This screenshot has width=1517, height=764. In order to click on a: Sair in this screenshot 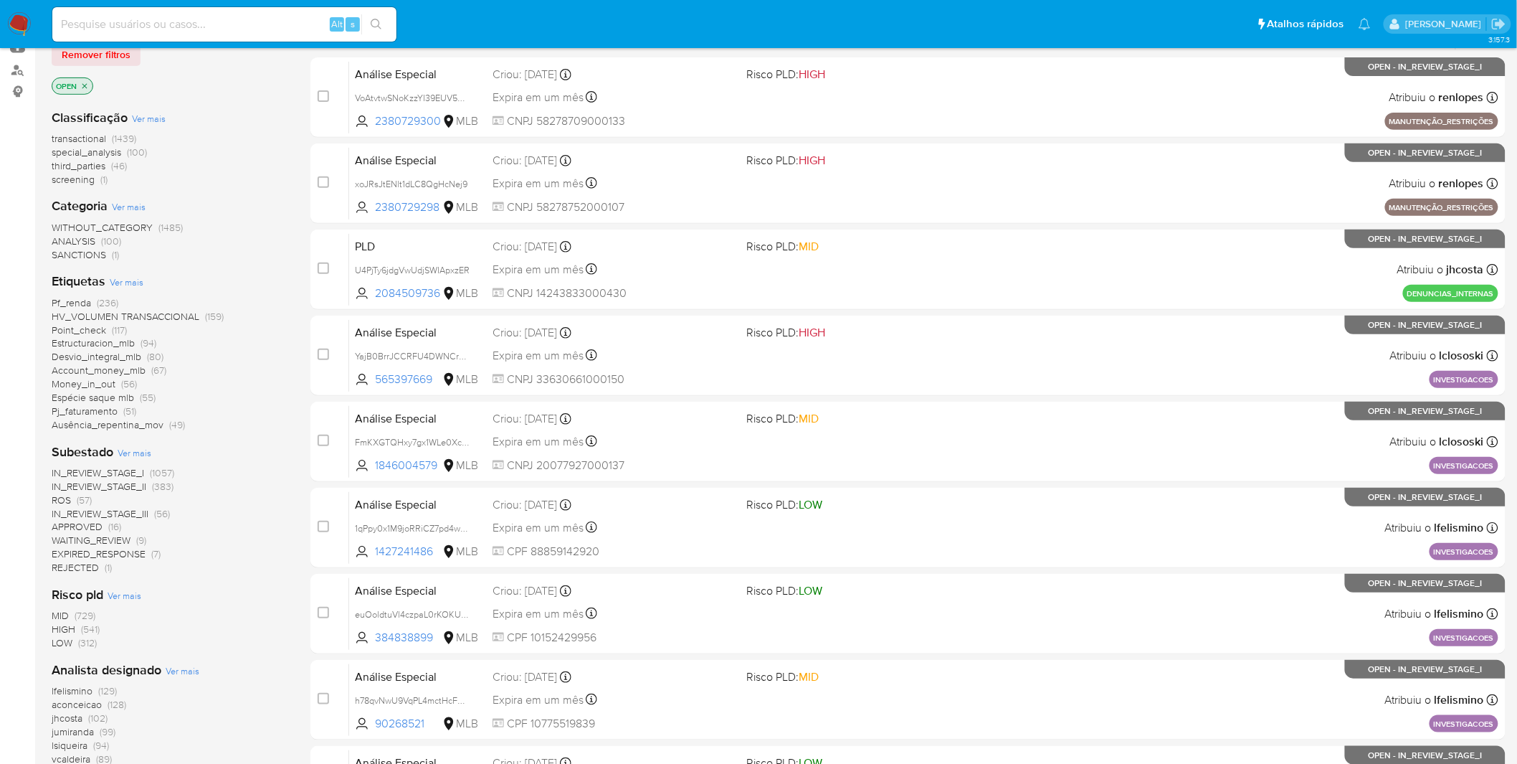, I will do `click(1498, 24)`.